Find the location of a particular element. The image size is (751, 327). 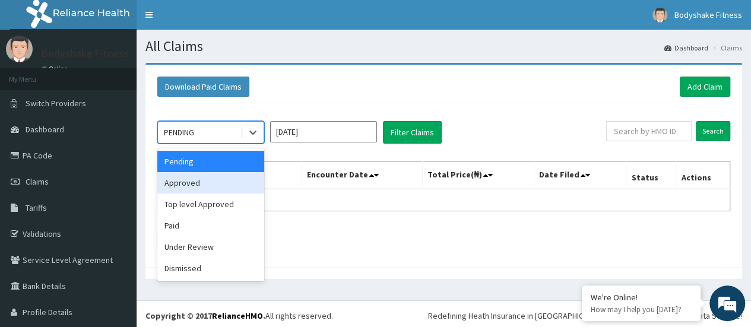

div: Approved is located at coordinates (211, 183).